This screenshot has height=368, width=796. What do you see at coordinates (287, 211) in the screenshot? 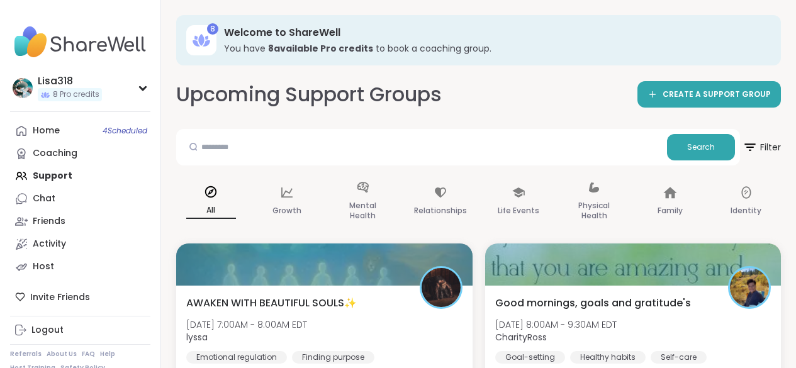
I see `p: Growth` at bounding box center [287, 211].